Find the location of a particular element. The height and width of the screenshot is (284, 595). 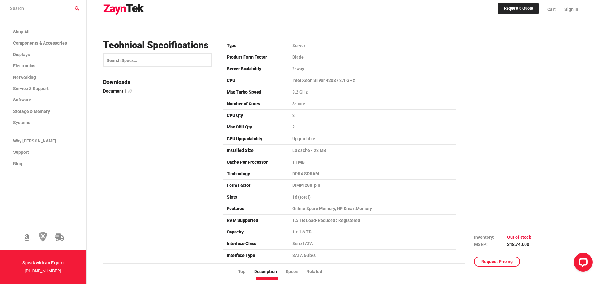

h4: Downloads is located at coordinates (159, 82).